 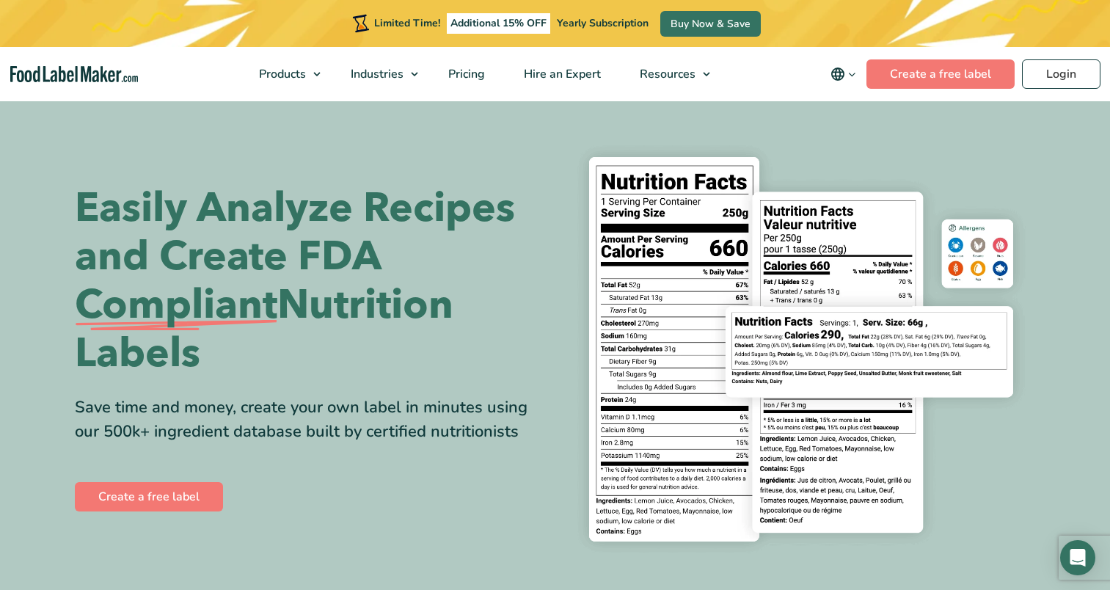 I want to click on span: Hire an Expert, so click(x=560, y=74).